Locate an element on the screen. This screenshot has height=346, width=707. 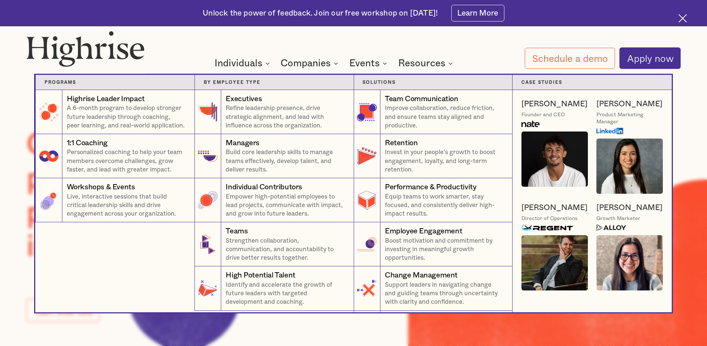
p: Boost motivation and commitment by investing in meaningful growth opportunities. is located at coordinates (444, 250).